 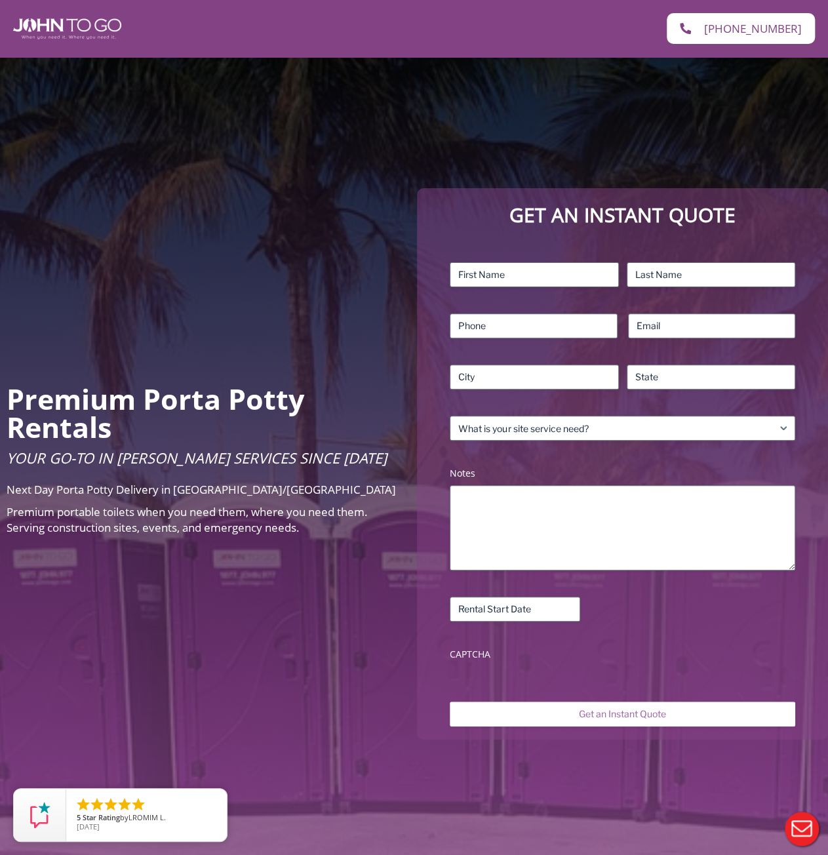 What do you see at coordinates (622, 473) in the screenshot?
I see `label: Notes` at bounding box center [622, 473].